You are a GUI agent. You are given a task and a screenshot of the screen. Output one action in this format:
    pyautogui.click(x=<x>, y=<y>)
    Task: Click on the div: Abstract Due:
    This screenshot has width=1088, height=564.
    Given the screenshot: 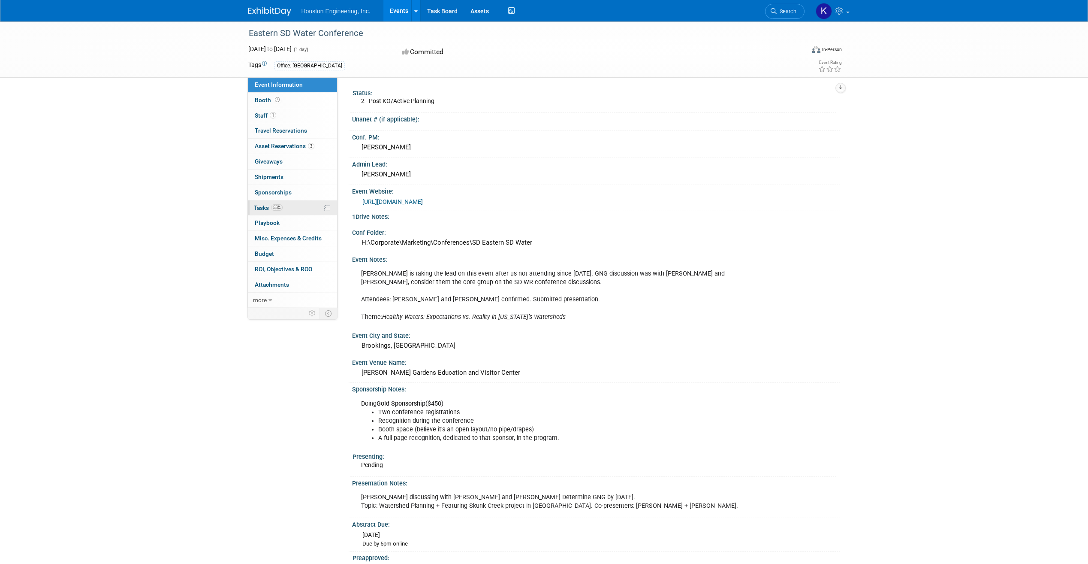 What is the action you would take?
    pyautogui.click(x=596, y=523)
    